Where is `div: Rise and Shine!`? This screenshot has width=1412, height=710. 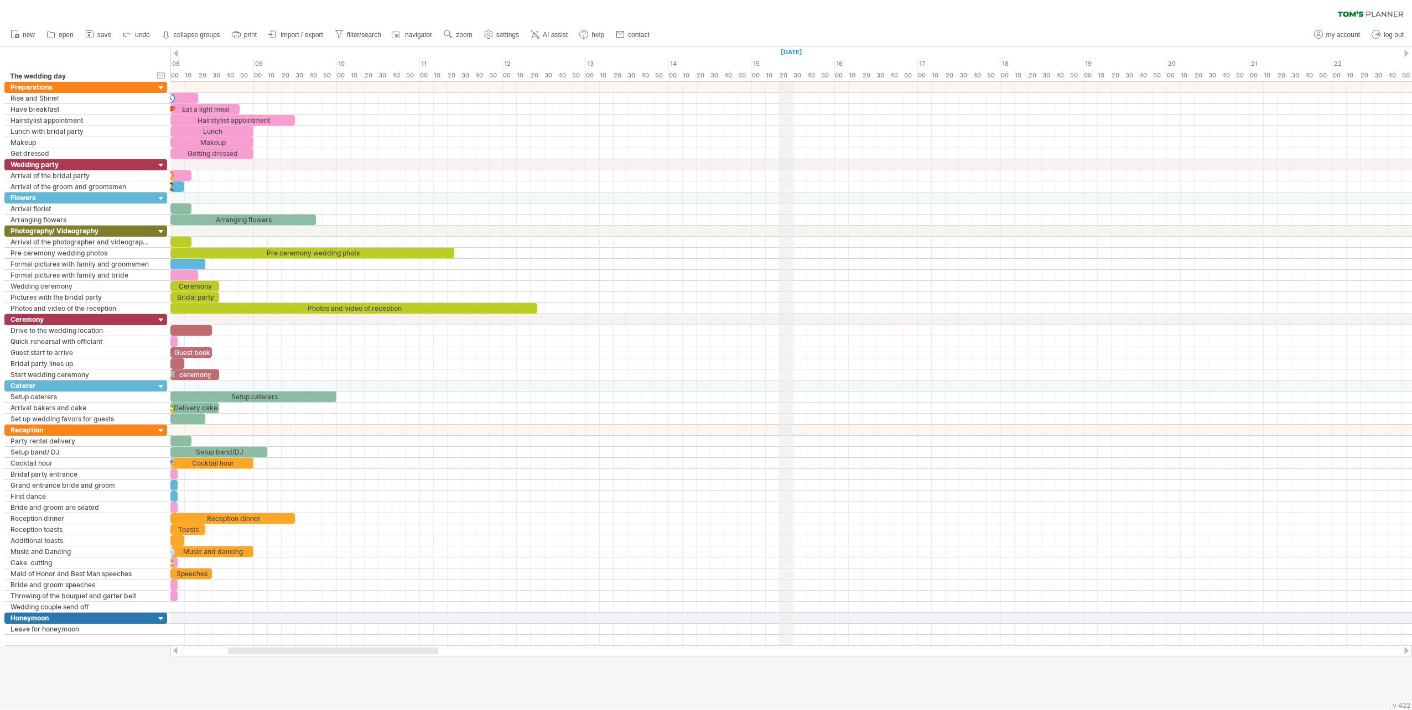
div: Rise and Shine! is located at coordinates (80, 98).